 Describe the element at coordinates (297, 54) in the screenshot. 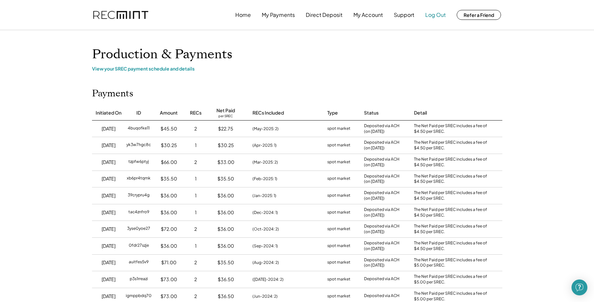

I see `h1: Production & Payments` at that location.